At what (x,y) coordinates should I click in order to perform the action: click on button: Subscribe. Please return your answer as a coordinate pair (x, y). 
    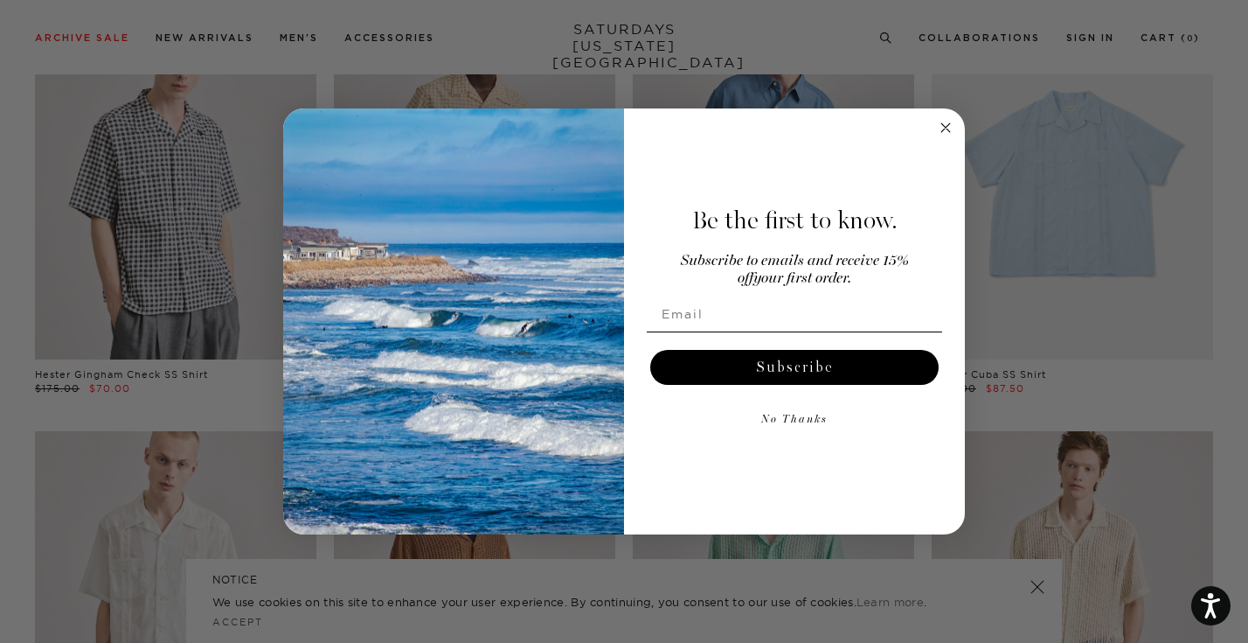
    Looking at the image, I should click on (795, 367).